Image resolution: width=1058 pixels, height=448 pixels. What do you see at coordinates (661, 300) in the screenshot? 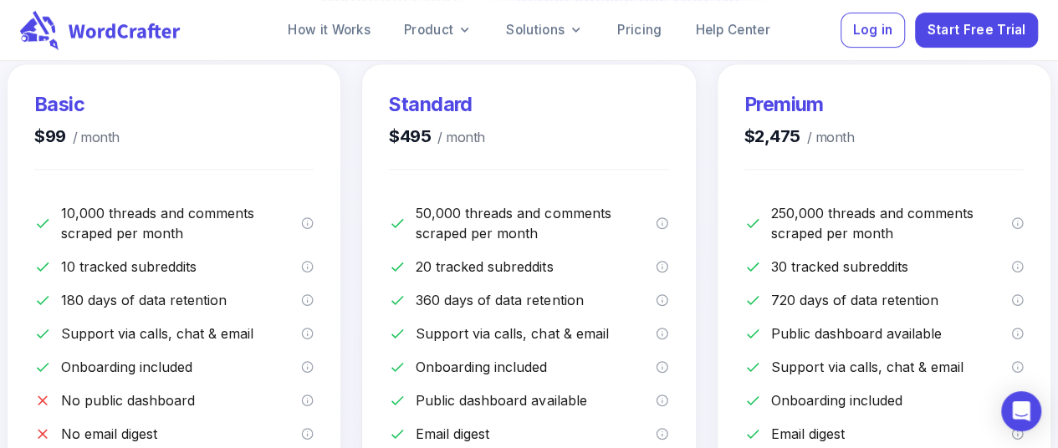
I see `svg: How long we keep your scraped data in the database. Threads and comments older than 360 days are ...` at bounding box center [661, 300].